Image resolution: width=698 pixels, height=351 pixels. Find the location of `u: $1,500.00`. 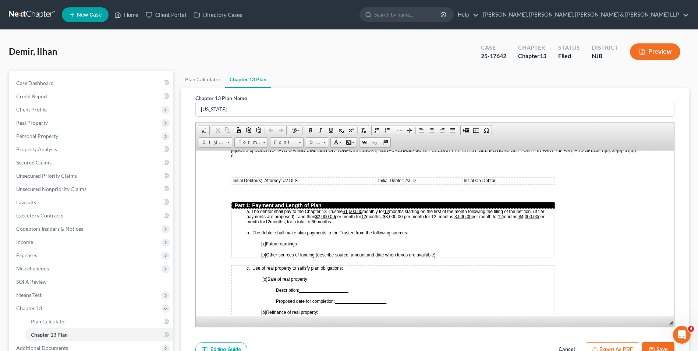

u: $1,500.00 is located at coordinates (156, 61).